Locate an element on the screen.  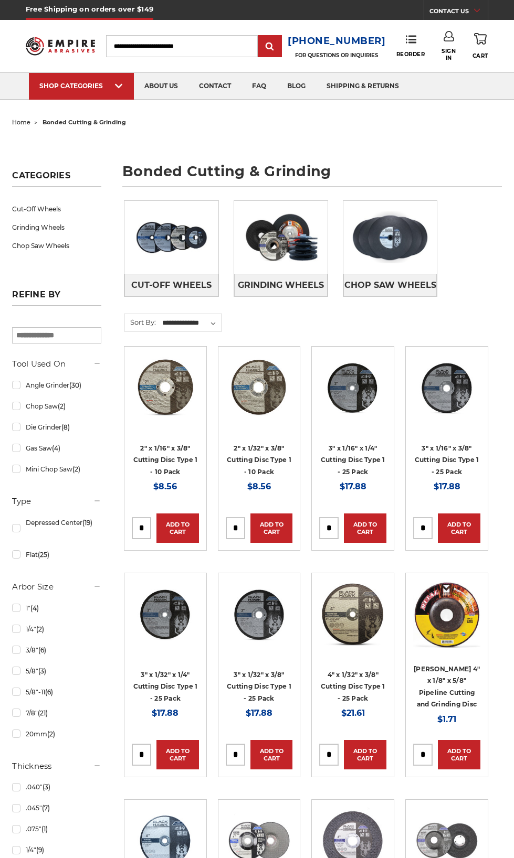
span: (19) is located at coordinates (87, 522).